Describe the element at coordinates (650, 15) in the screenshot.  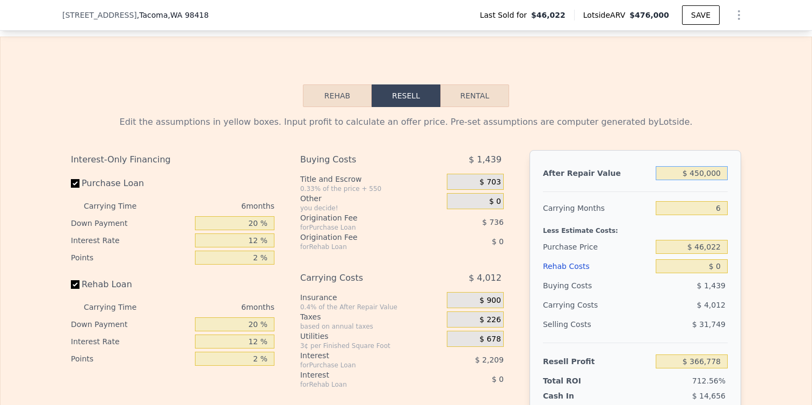
I see `span: $476,000` at that location.